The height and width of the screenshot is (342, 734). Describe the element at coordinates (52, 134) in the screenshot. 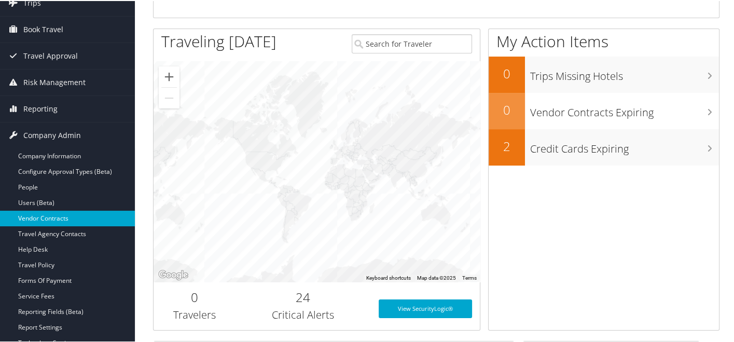

I see `span: Company Admin` at that location.